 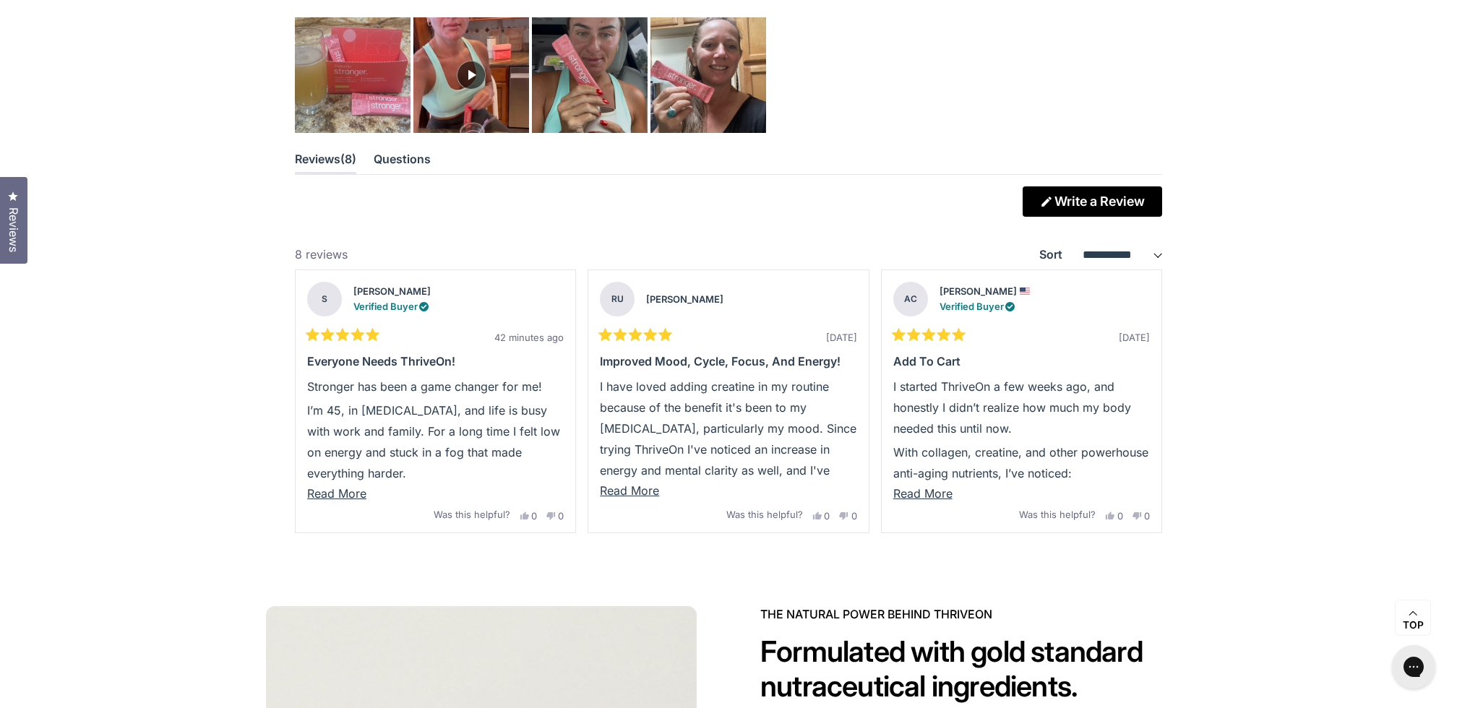 What do you see at coordinates (728, 401) in the screenshot?
I see `li: Slide 2` at bounding box center [728, 401].